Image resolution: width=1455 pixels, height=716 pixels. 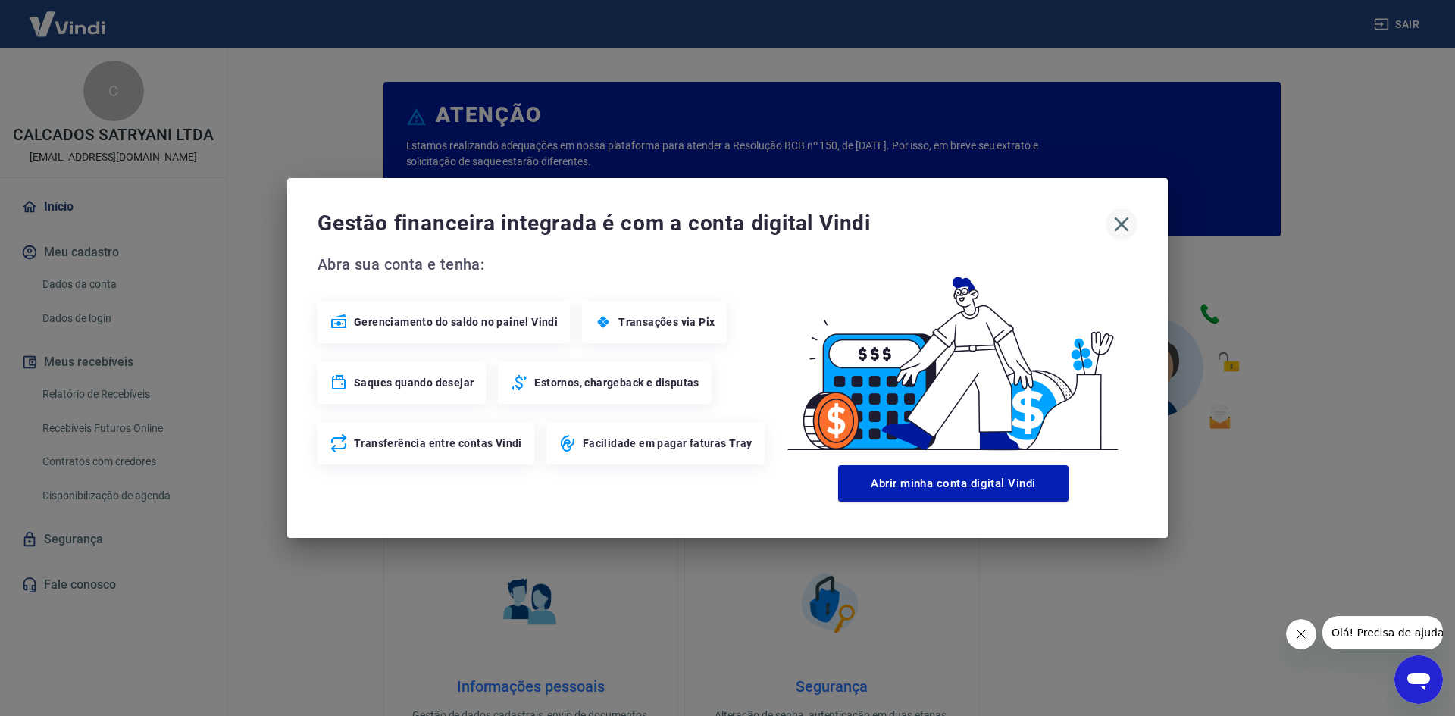 What do you see at coordinates (712, 224) in the screenshot?
I see `span: Gestão financeira integrada é com a conta digital Vindi` at bounding box center [712, 224].